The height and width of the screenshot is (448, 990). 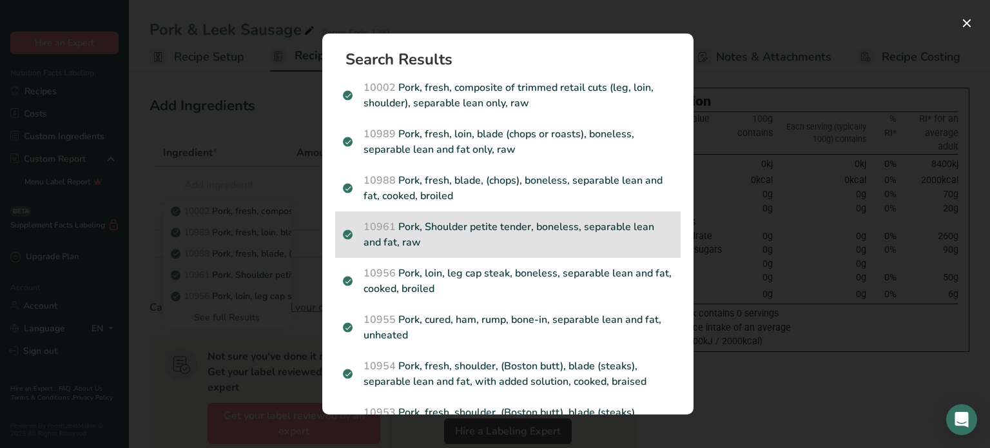 What do you see at coordinates (508, 188) in the screenshot?
I see `p: Pork, fresh, blade, (chops), boneless, separable lean and fat, cooked, broiled` at bounding box center [508, 188].